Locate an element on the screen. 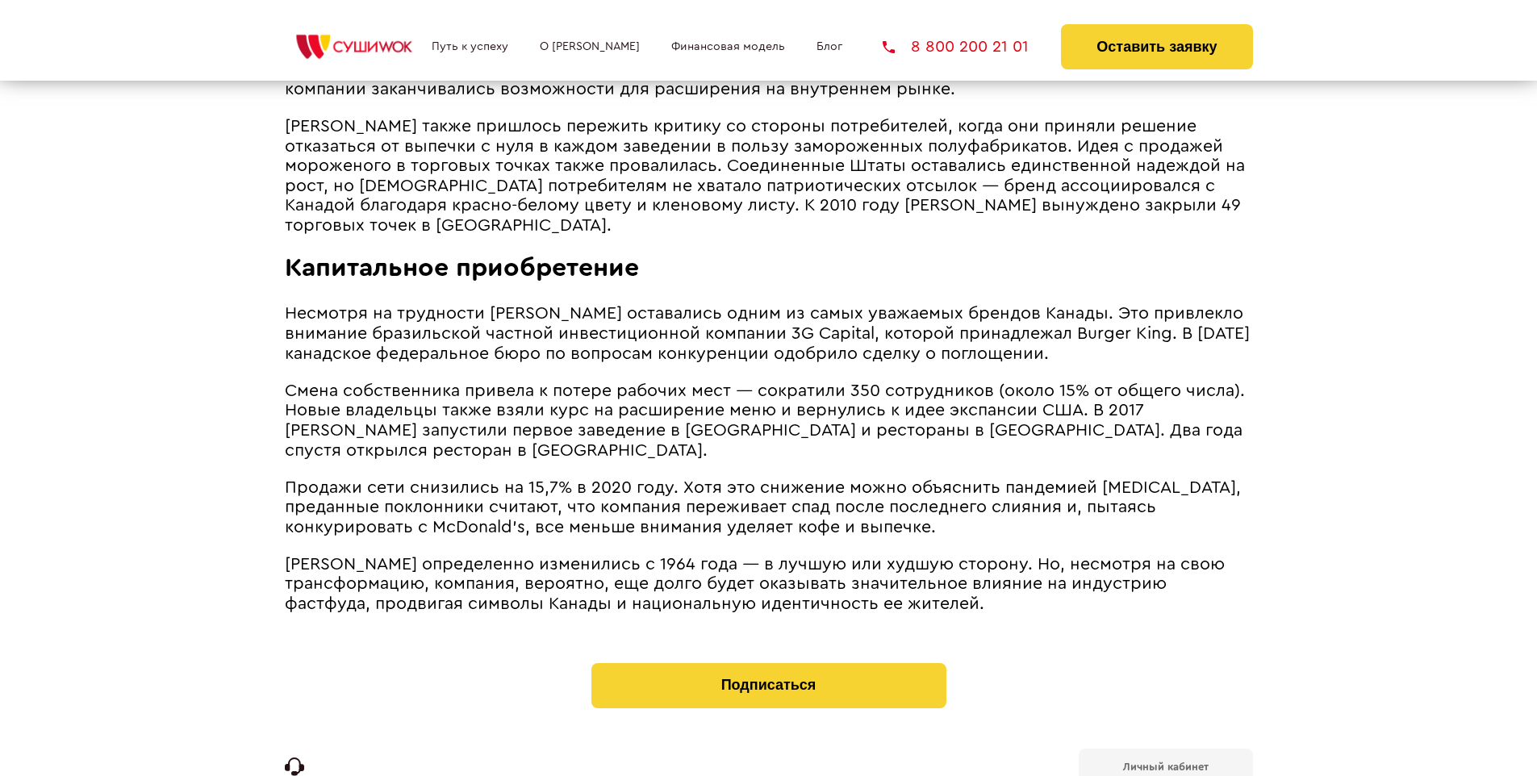 Image resolution: width=1537 pixels, height=776 pixels. a: Путь к успеху is located at coordinates (470, 47).